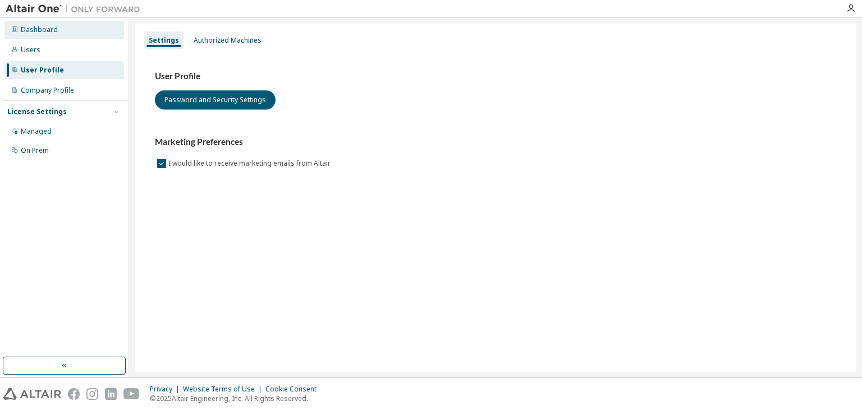 Image resolution: width=862 pixels, height=410 pixels. I want to click on div: Dashboard, so click(39, 30).